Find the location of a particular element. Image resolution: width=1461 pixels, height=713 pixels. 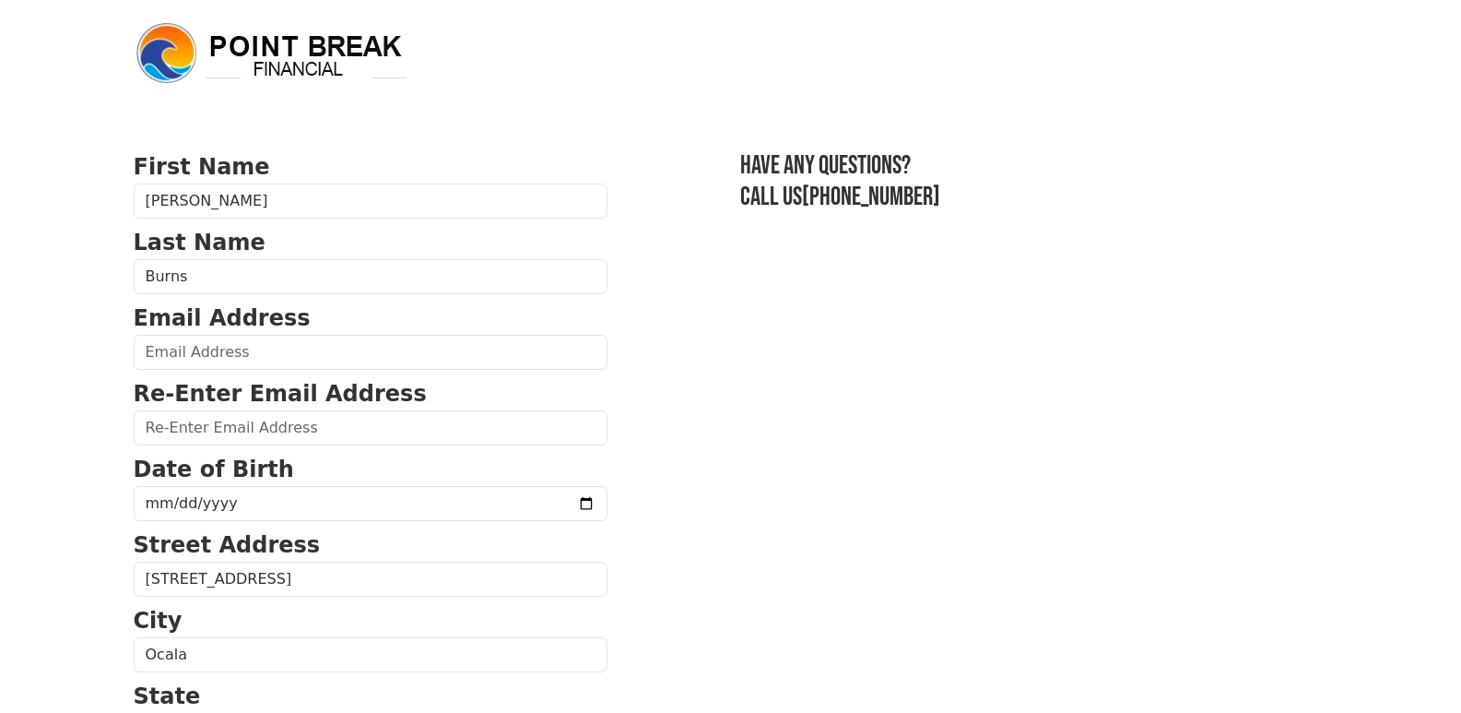

img: logo.png is located at coordinates (272, 53).